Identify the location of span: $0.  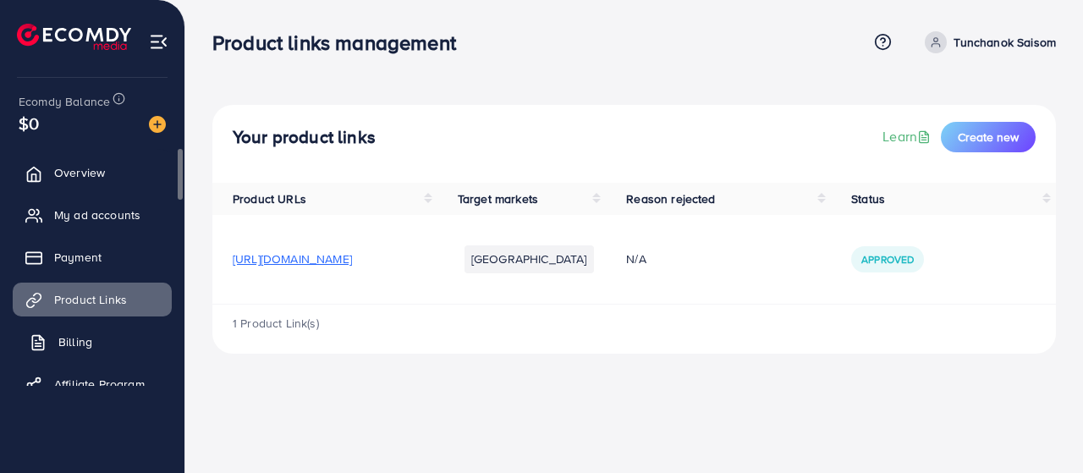
(29, 123).